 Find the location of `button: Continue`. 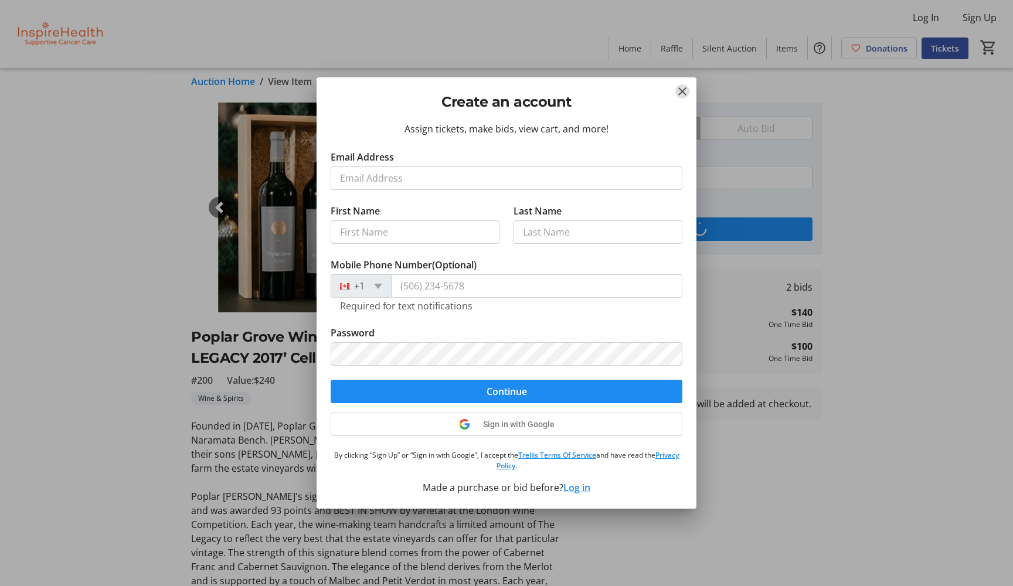

button: Continue is located at coordinates (506, 391).